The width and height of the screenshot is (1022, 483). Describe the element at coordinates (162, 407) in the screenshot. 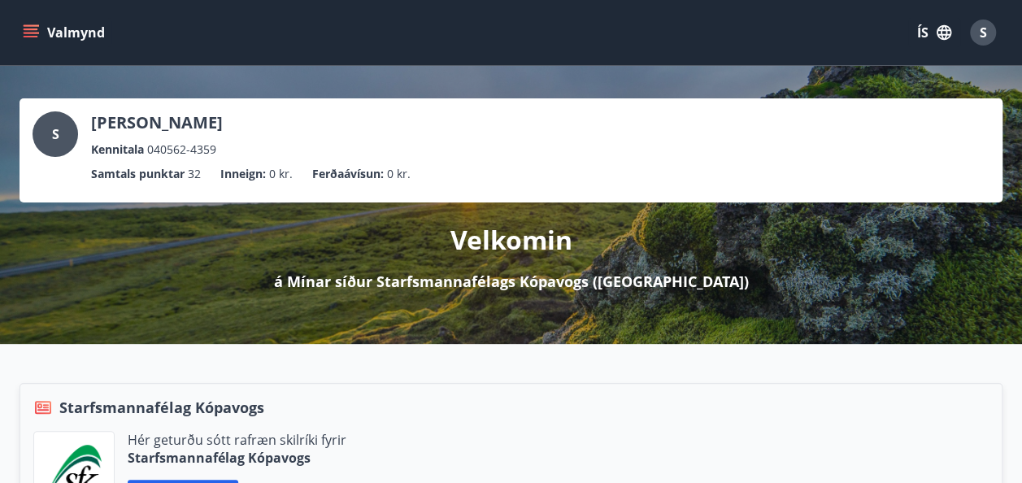

I see `span: Starfsmannafélag Kópavogs` at that location.